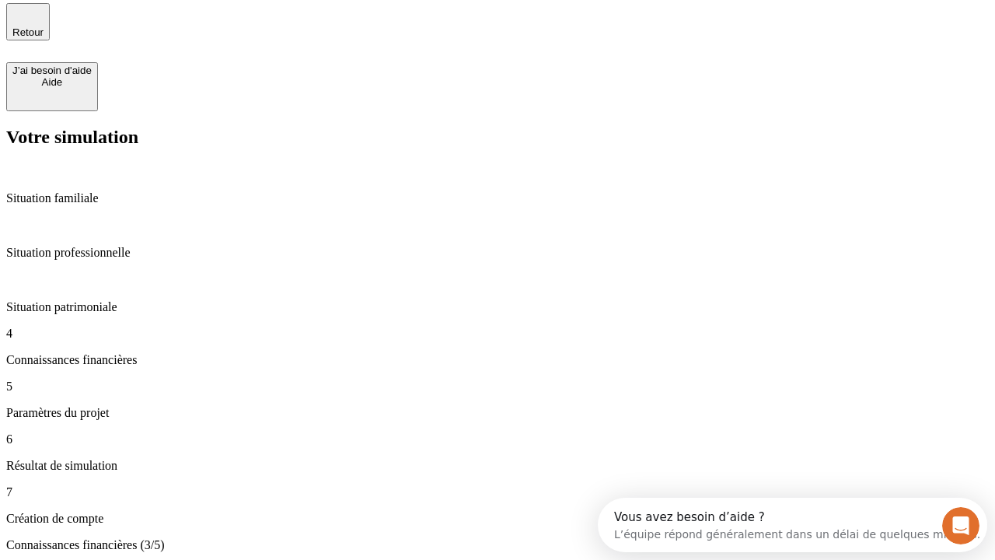  Describe the element at coordinates (199, 19) in the screenshot. I see `div: Vous avez besoin d’aide ?` at that location.